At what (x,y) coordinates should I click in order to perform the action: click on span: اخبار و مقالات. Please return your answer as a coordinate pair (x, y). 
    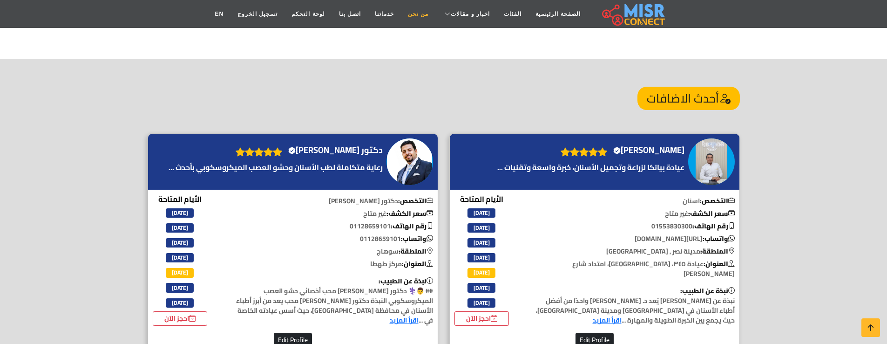
    Looking at the image, I should click on (470, 14).